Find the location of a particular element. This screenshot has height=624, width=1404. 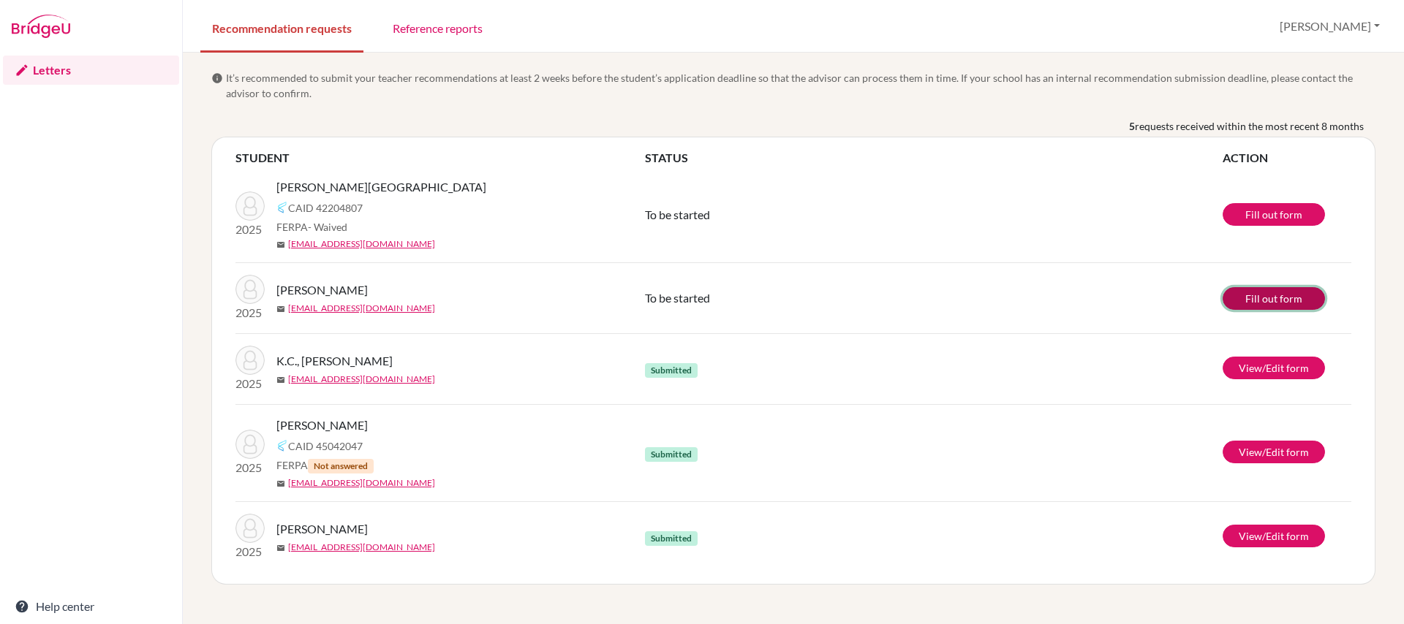

span: Not answered is located at coordinates (341, 466).